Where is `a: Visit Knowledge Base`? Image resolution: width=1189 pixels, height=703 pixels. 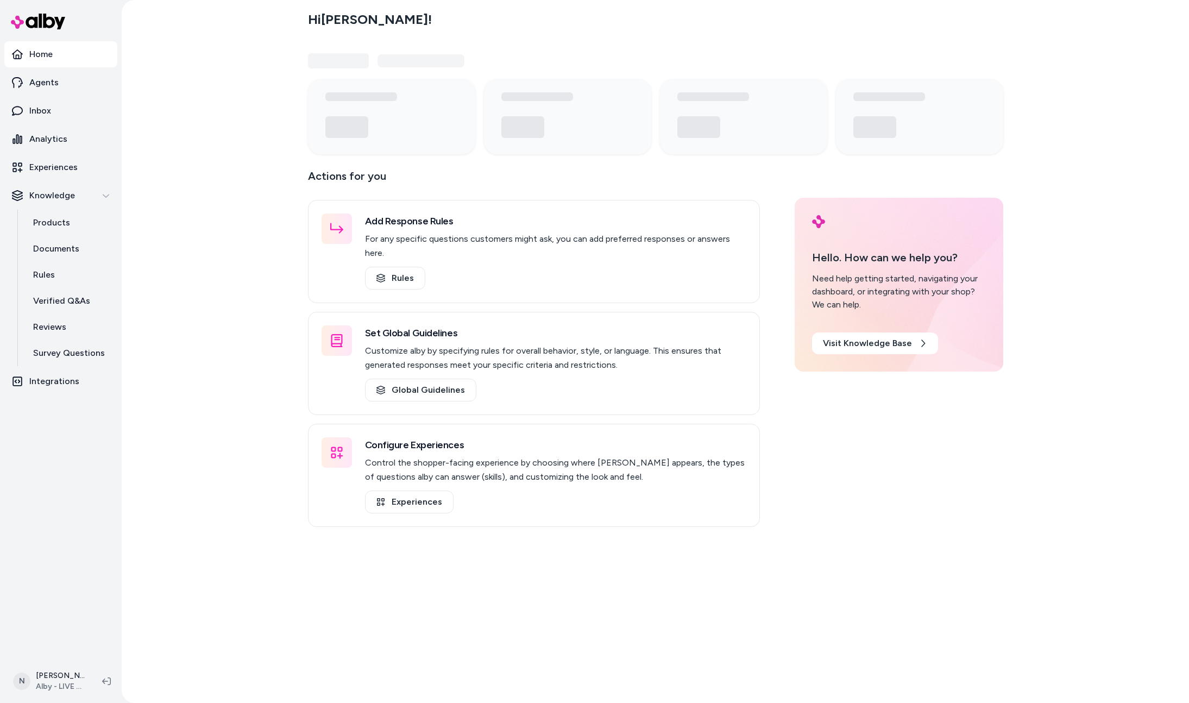
a: Visit Knowledge Base is located at coordinates (875, 343).